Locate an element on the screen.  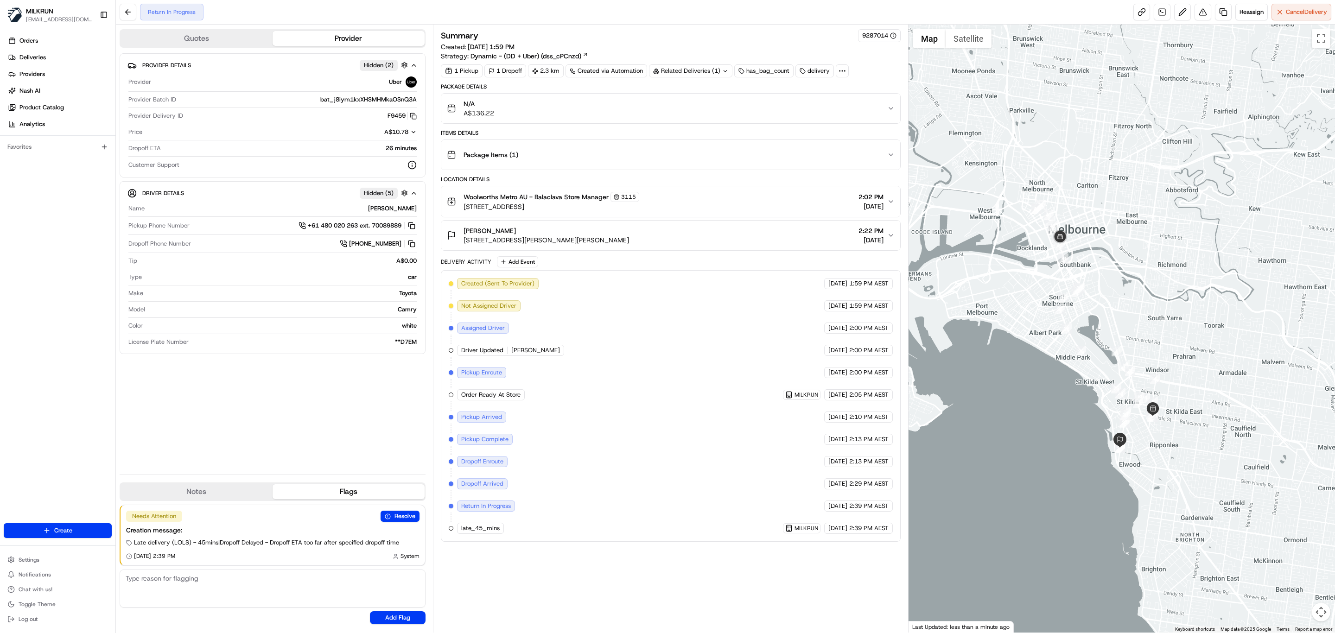
span: 2:10 PM AEST is located at coordinates (869, 417).